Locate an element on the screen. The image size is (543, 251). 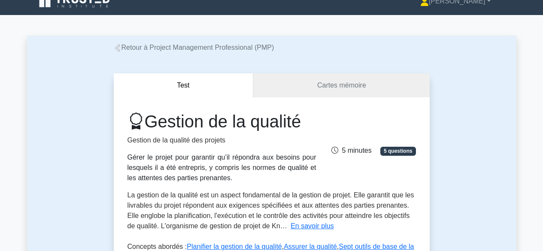
font: 5 minutes is located at coordinates (356, 150).